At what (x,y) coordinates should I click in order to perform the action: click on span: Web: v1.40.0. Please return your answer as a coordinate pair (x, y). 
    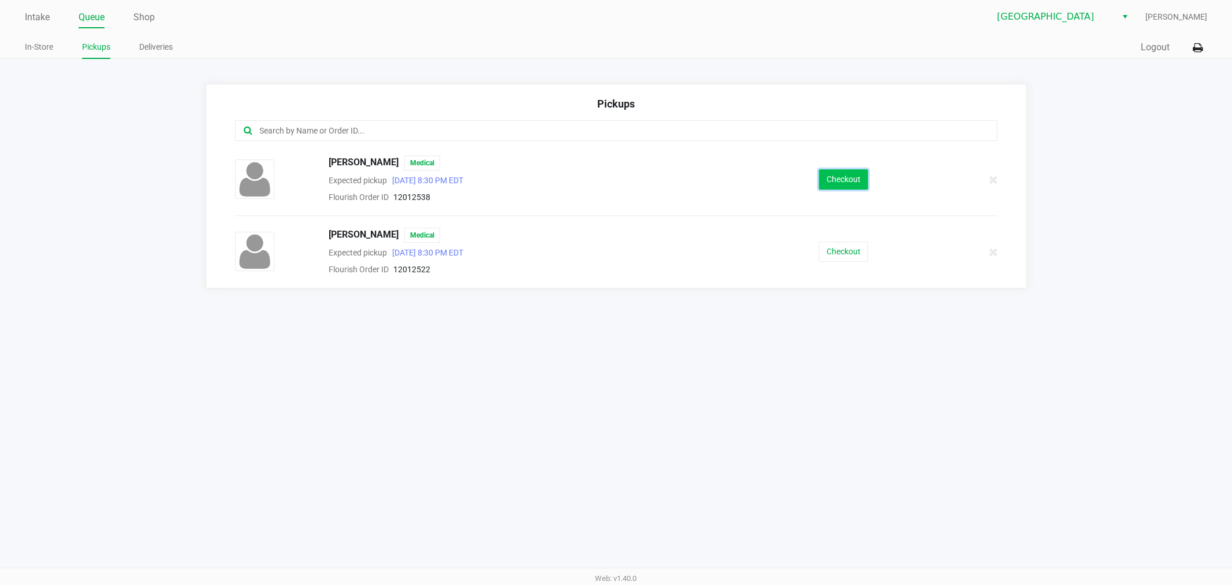
    Looking at the image, I should click on (617, 578).